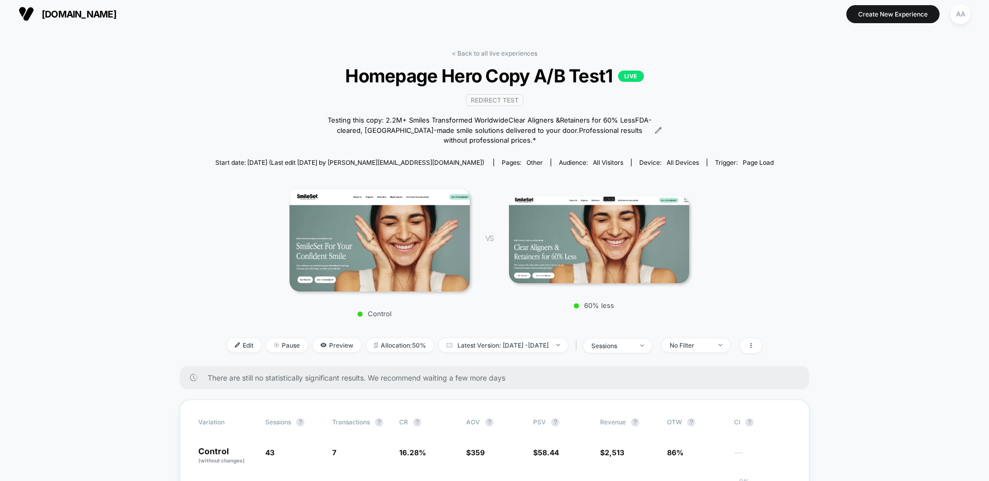 The image size is (989, 481). Describe the element at coordinates (591, 162) in the screenshot. I see `div: Audience:` at that location.